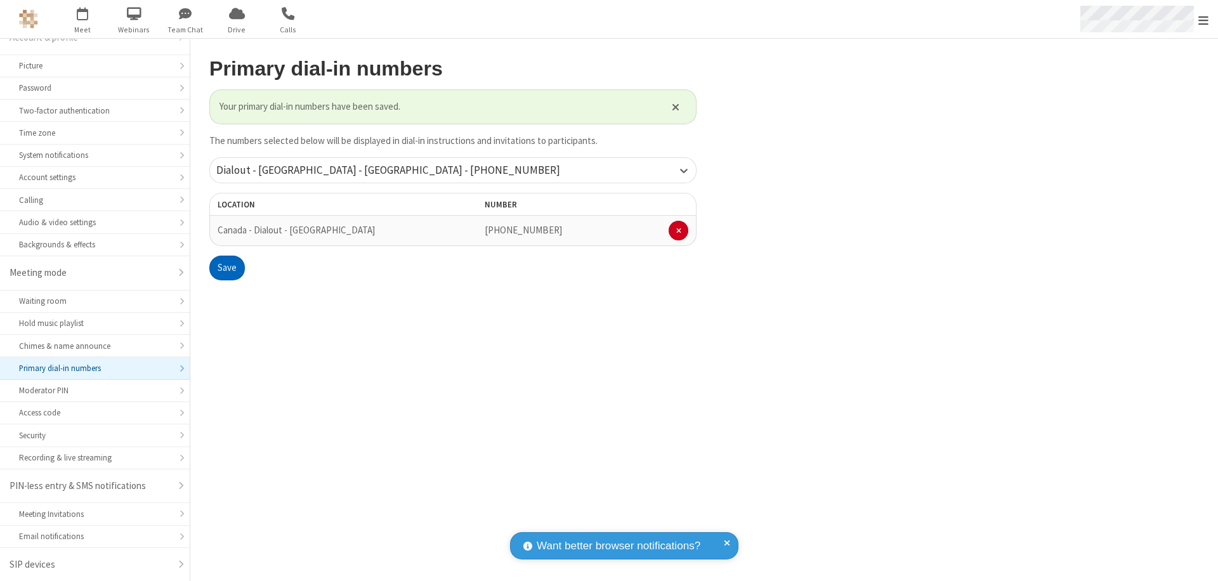 The width and height of the screenshot is (1218, 581). What do you see at coordinates (90, 486) in the screenshot?
I see `div: PIN-less entry & SMS notifications` at bounding box center [90, 486].